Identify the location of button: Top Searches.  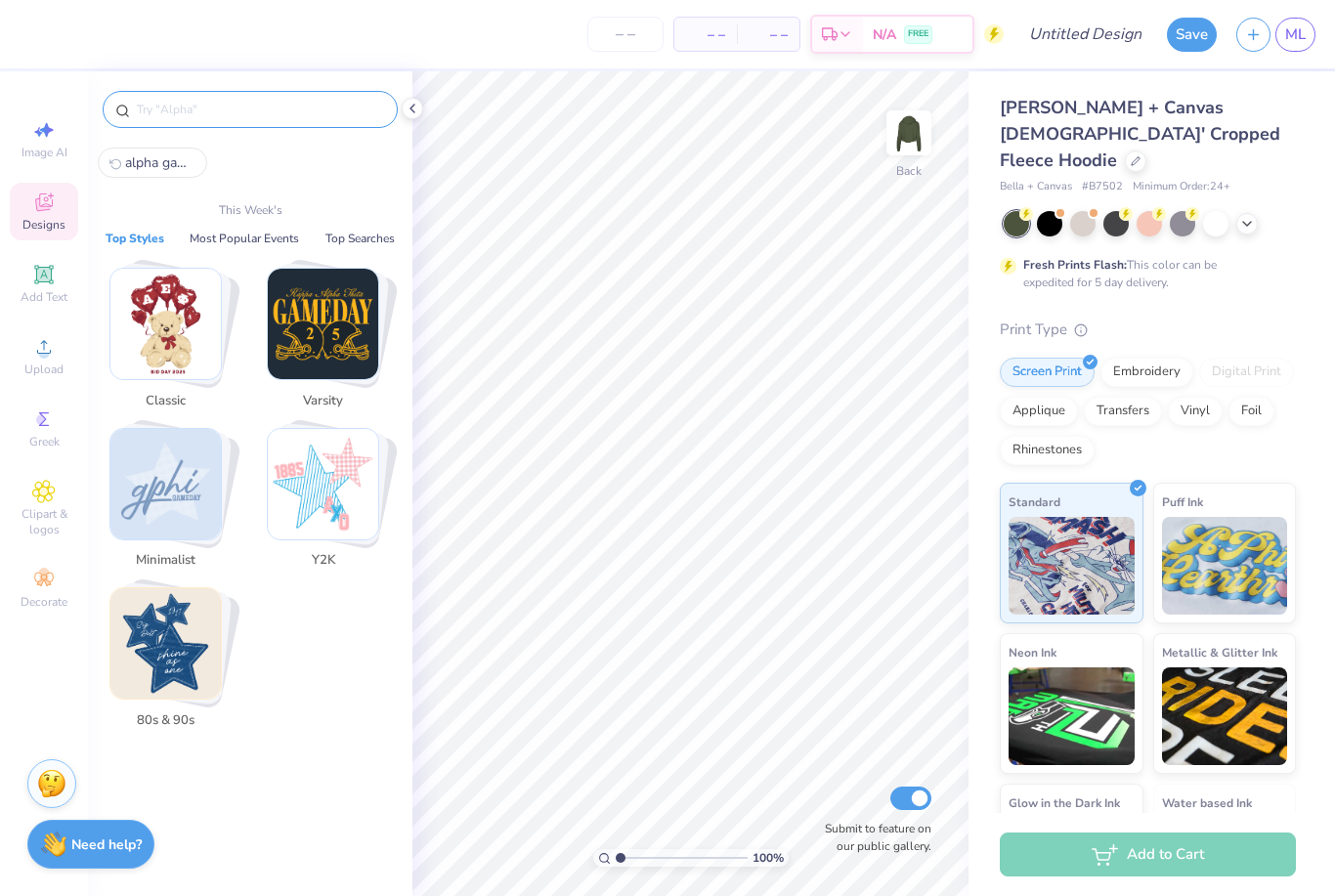
(360, 238).